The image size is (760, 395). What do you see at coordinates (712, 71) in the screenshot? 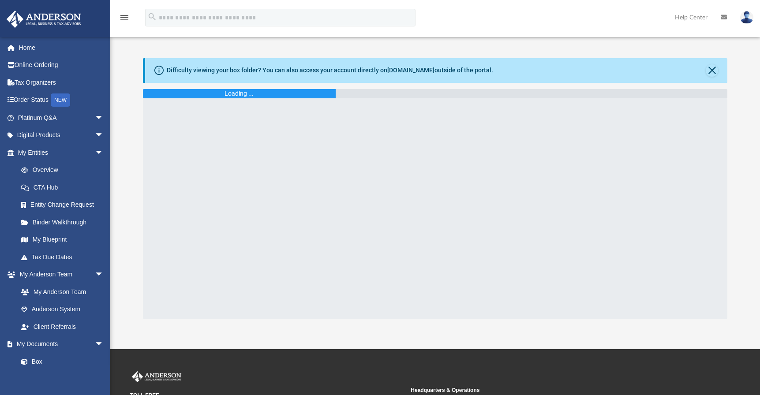
I see `button: Close` at bounding box center [712, 71].